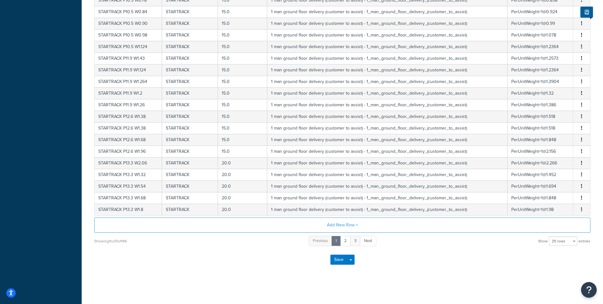 This screenshot has width=603, height=304. Describe the element at coordinates (336, 240) in the screenshot. I see `a: 1` at that location.